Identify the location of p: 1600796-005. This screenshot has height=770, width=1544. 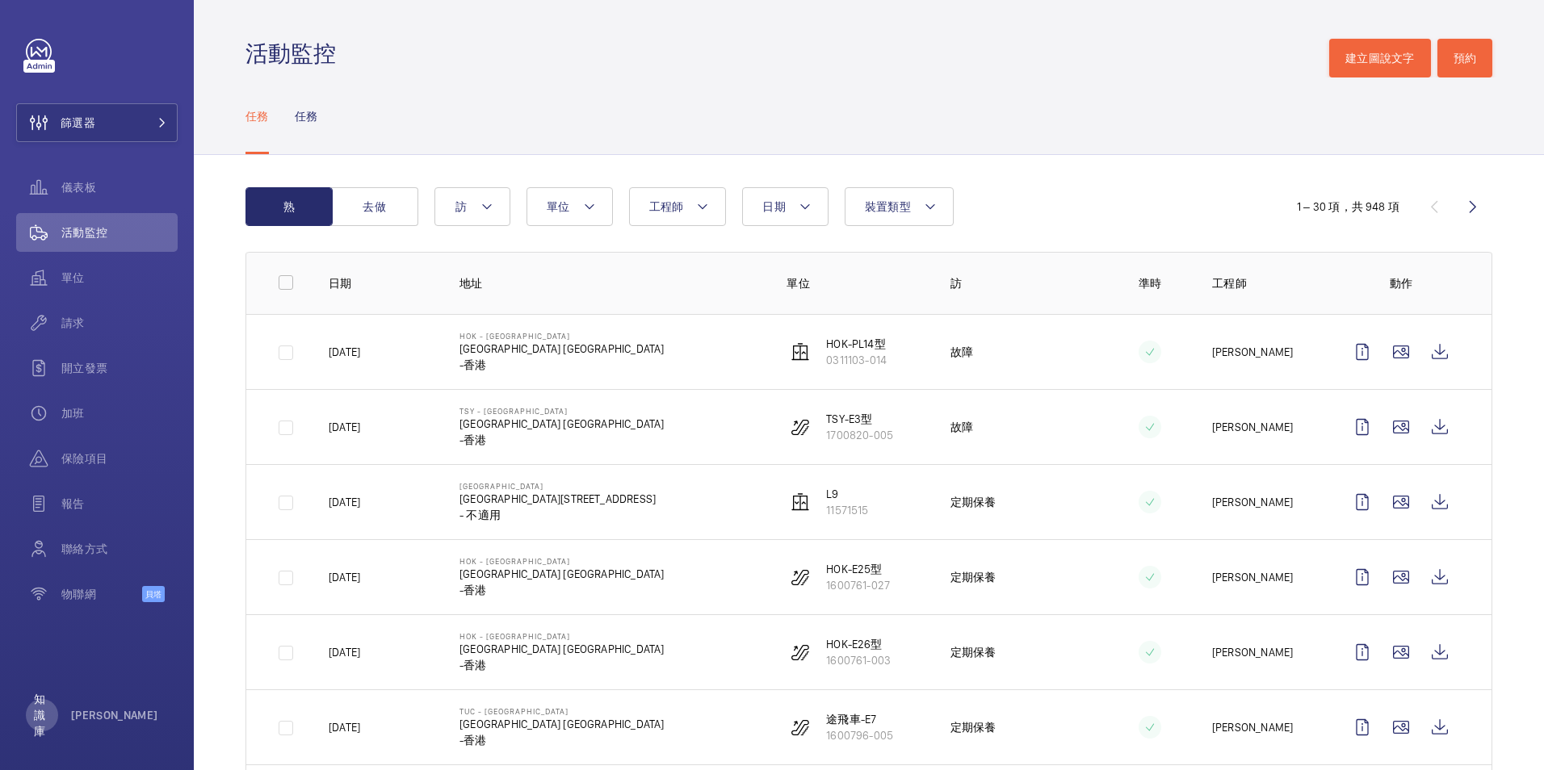
(859, 736).